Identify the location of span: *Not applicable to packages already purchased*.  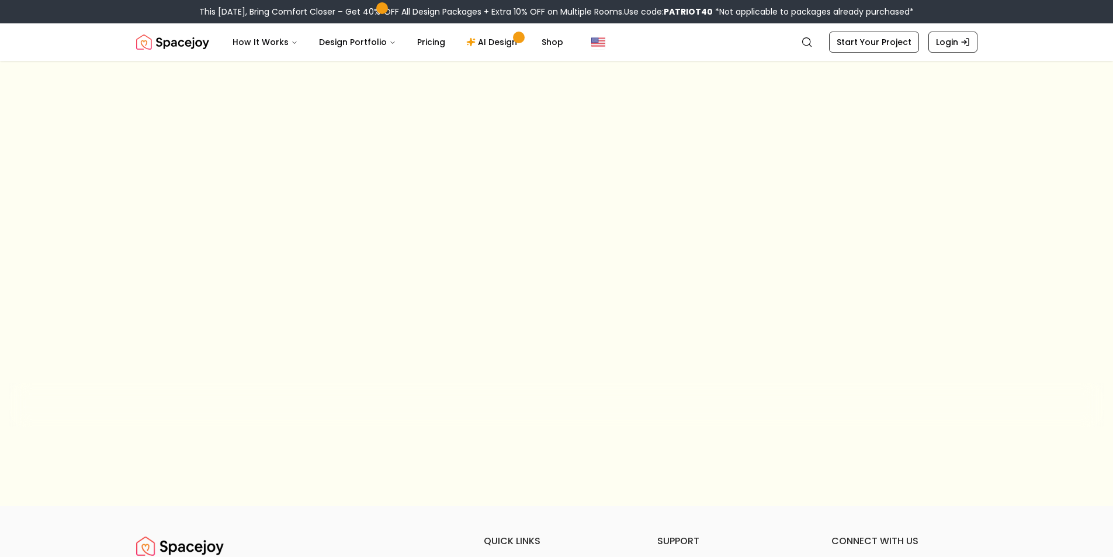
(814, 12).